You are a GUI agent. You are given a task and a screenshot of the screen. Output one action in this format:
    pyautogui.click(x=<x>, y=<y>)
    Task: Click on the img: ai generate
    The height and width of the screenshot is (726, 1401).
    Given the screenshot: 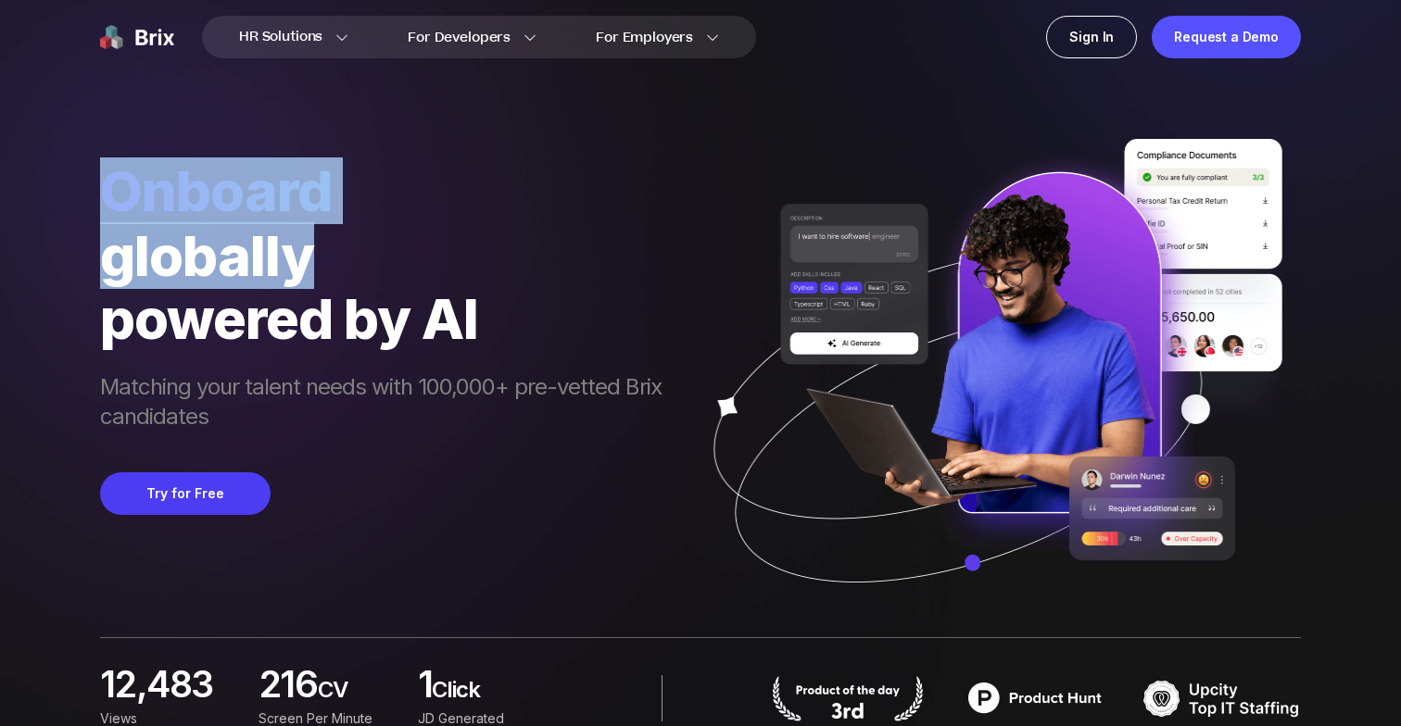 What is the action you would take?
    pyautogui.click(x=990, y=388)
    